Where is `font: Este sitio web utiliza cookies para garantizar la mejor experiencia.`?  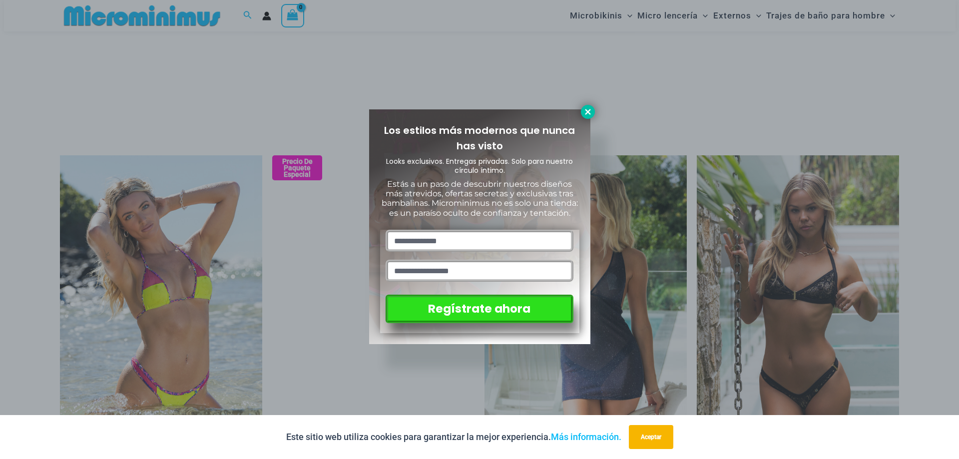 font: Este sitio web utiliza cookies para garantizar la mejor experiencia. is located at coordinates (419, 437).